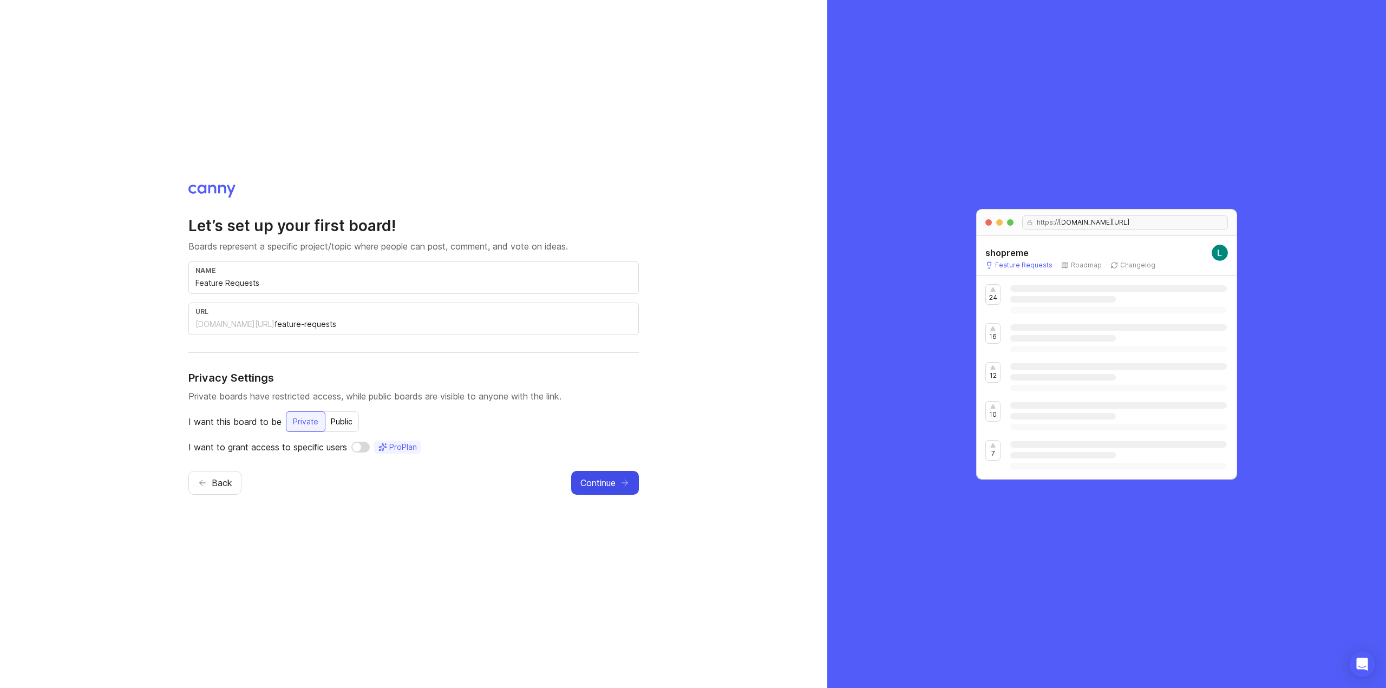  I want to click on p: 12, so click(993, 376).